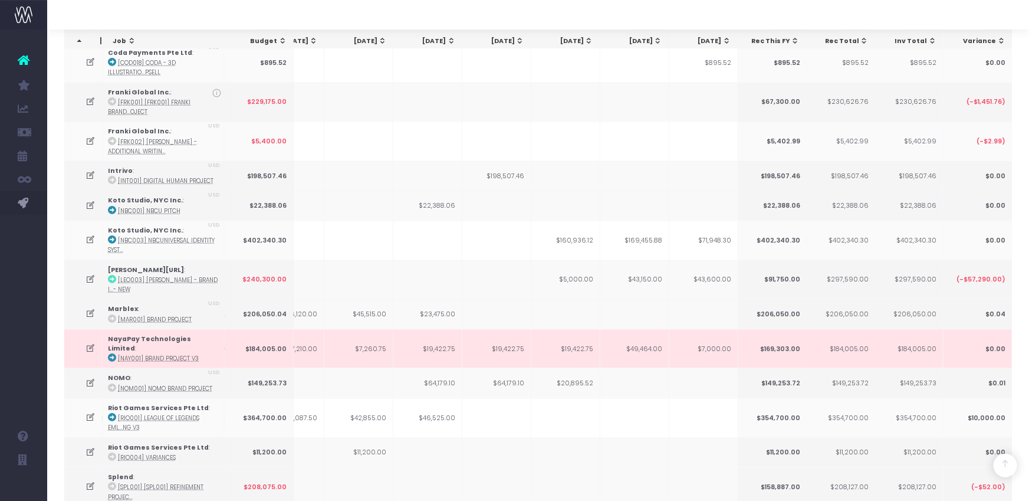 The width and height of the screenshot is (1029, 501). What do you see at coordinates (980, 41) in the screenshot?
I see `div: Variance` at bounding box center [980, 41].